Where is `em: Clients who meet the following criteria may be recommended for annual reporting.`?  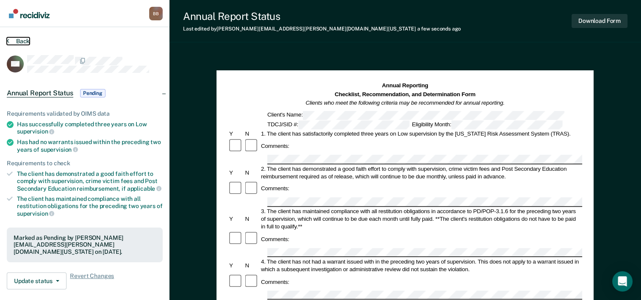 em: Clients who meet the following criteria may be recommended for annual reporting. is located at coordinates (405, 102).